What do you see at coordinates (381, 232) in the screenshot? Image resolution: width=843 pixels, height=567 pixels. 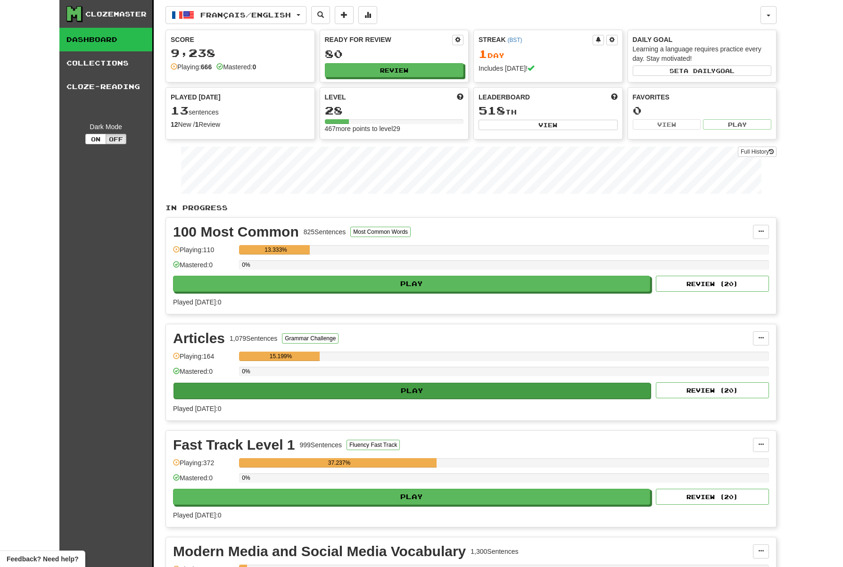 I see `button: Most Common Words` at bounding box center [381, 232].